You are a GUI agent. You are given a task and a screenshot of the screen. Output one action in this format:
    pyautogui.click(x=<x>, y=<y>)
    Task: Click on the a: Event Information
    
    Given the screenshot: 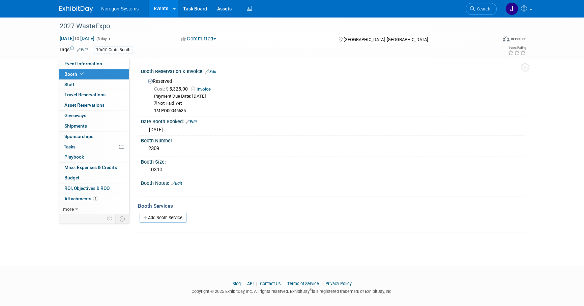 What is the action you would take?
    pyautogui.click(x=94, y=64)
    